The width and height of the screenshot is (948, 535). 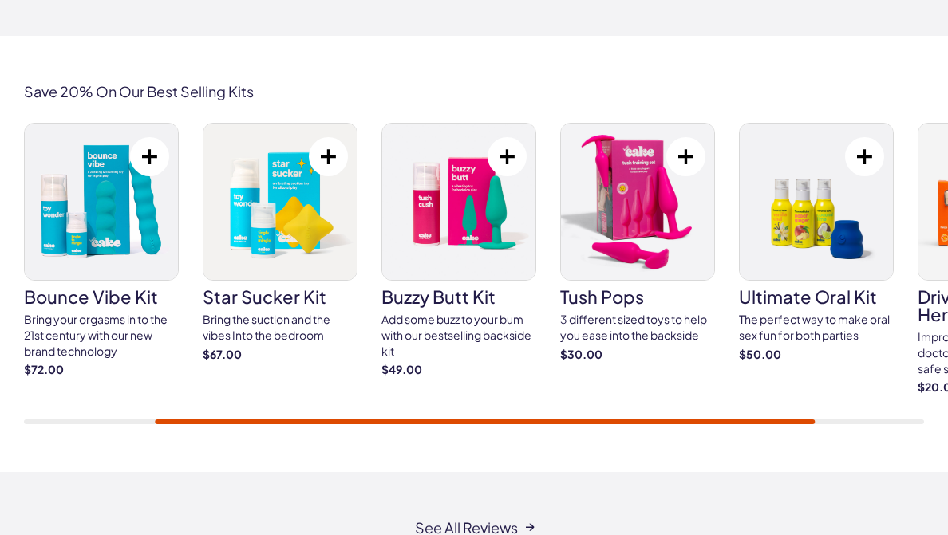 I want to click on strong: $49.00, so click(x=459, y=370).